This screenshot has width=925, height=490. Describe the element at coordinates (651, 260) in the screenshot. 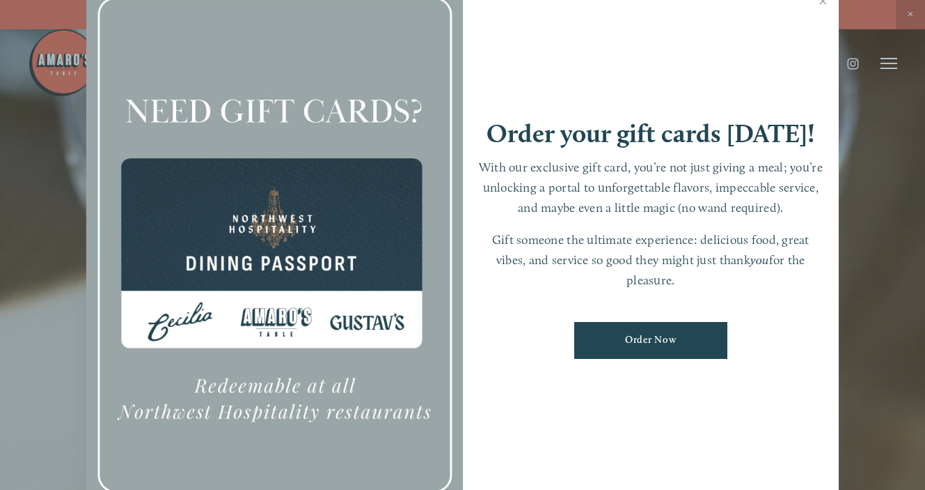

I see `p: Gift someone the ultimate experience: delicious food, great vibes, and service so good they might...` at that location.